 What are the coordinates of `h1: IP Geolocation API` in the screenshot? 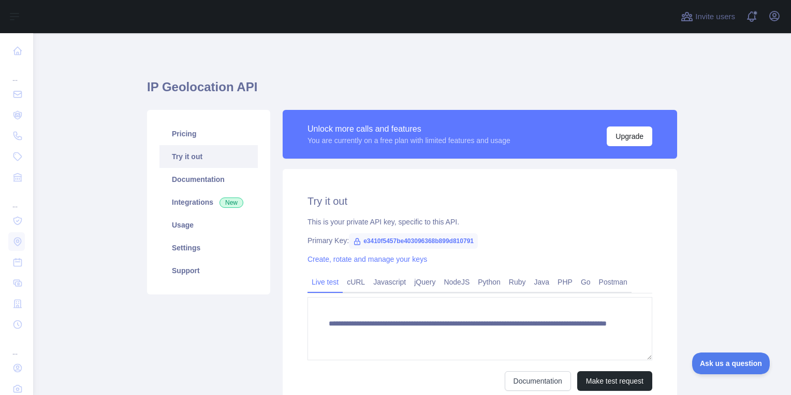 It's located at (412, 91).